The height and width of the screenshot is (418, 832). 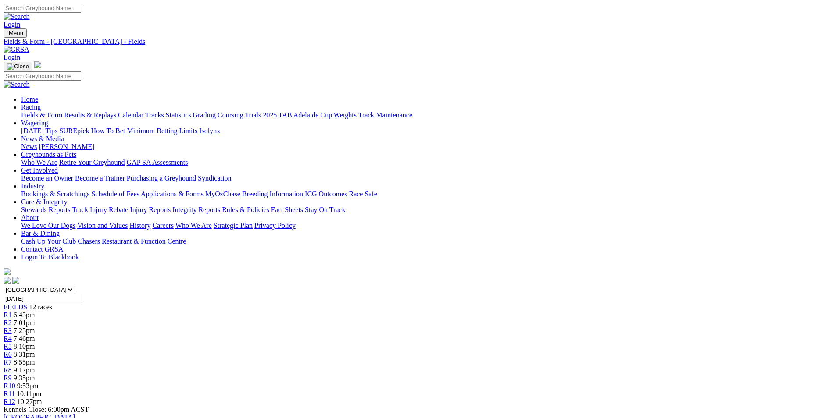 I want to click on img: Close, so click(x=18, y=67).